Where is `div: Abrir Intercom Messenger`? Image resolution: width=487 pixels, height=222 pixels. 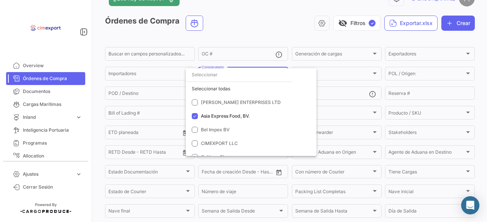
div: Abrir Intercom Messenger is located at coordinates (470, 206).